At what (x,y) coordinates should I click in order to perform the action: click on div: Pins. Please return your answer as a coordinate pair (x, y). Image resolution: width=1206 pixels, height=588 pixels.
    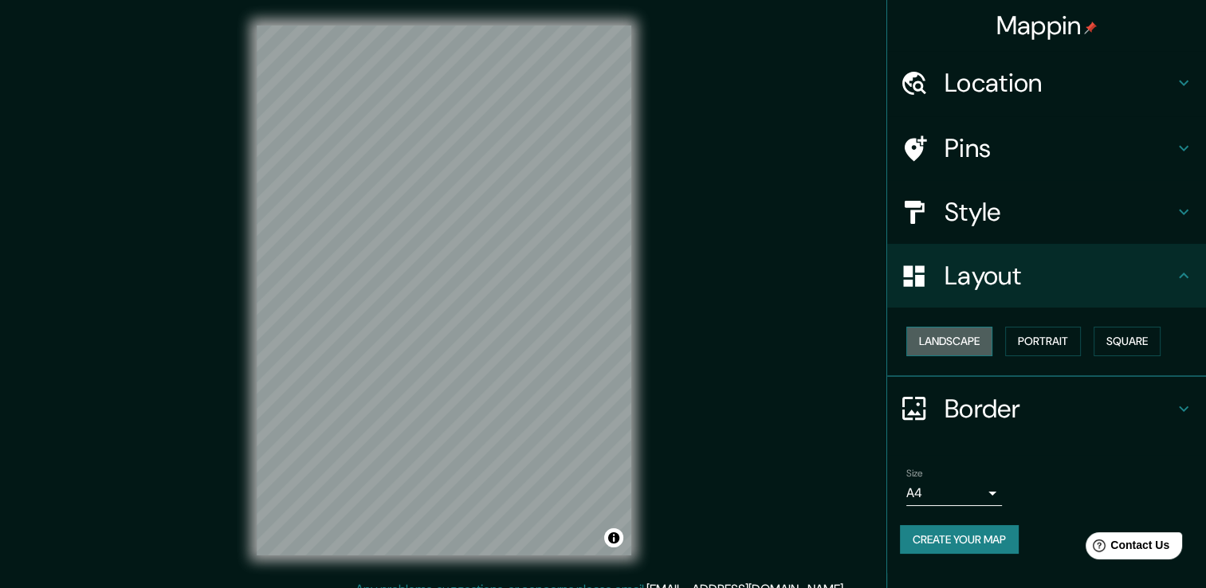
    Looking at the image, I should click on (1047, 148).